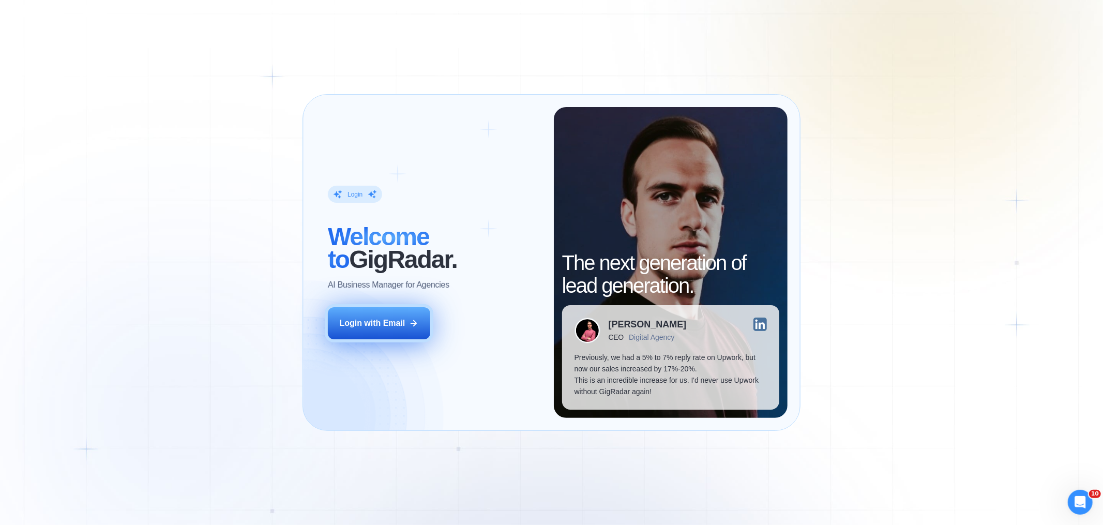 The image size is (1103, 525). I want to click on div: Login, so click(355, 195).